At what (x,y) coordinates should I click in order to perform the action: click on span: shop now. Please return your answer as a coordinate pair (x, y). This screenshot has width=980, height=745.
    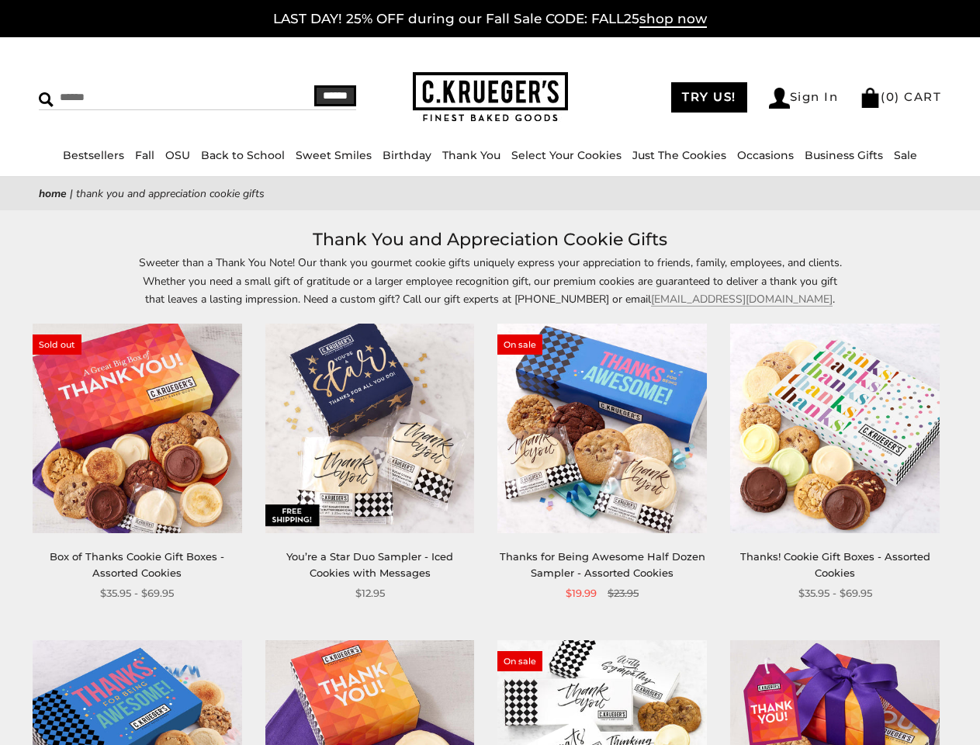
    Looking at the image, I should click on (673, 19).